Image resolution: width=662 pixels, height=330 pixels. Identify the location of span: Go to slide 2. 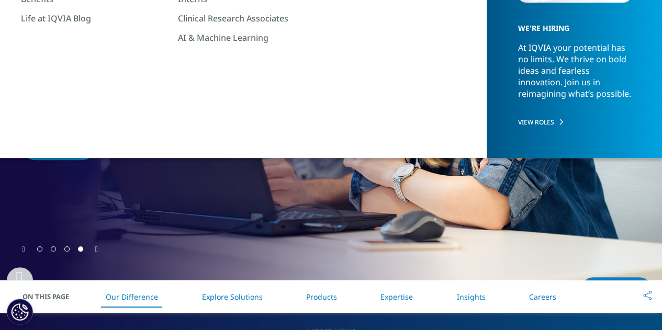
(53, 249).